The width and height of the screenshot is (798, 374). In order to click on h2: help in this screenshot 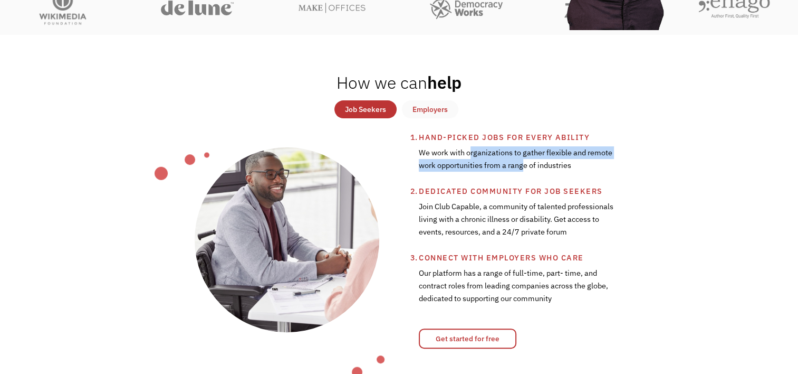, I will do `click(399, 82)`.